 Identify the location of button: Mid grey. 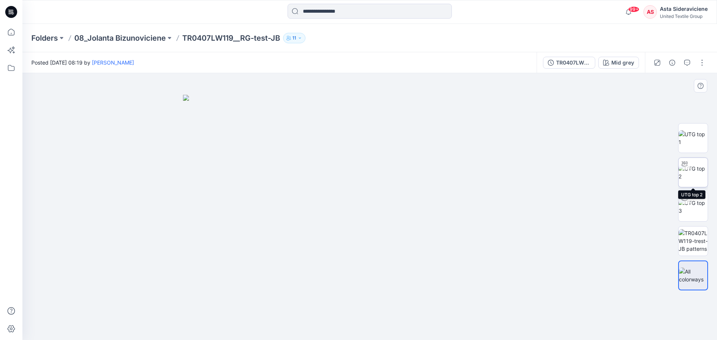
(618, 63).